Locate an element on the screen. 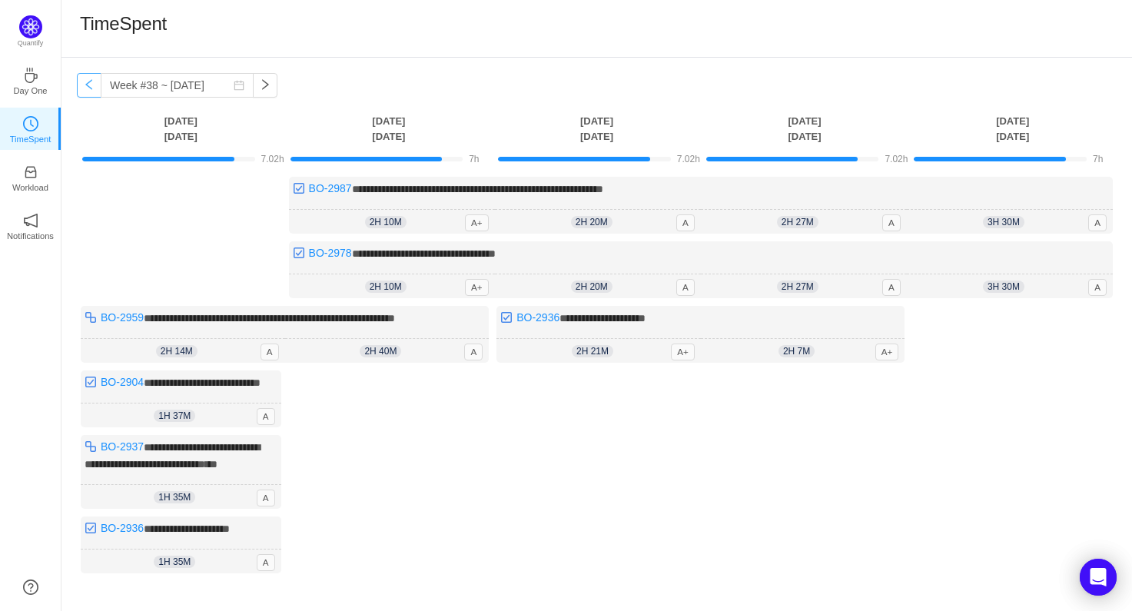 This screenshot has height=611, width=1132. i: icon: notification is located at coordinates (31, 220).